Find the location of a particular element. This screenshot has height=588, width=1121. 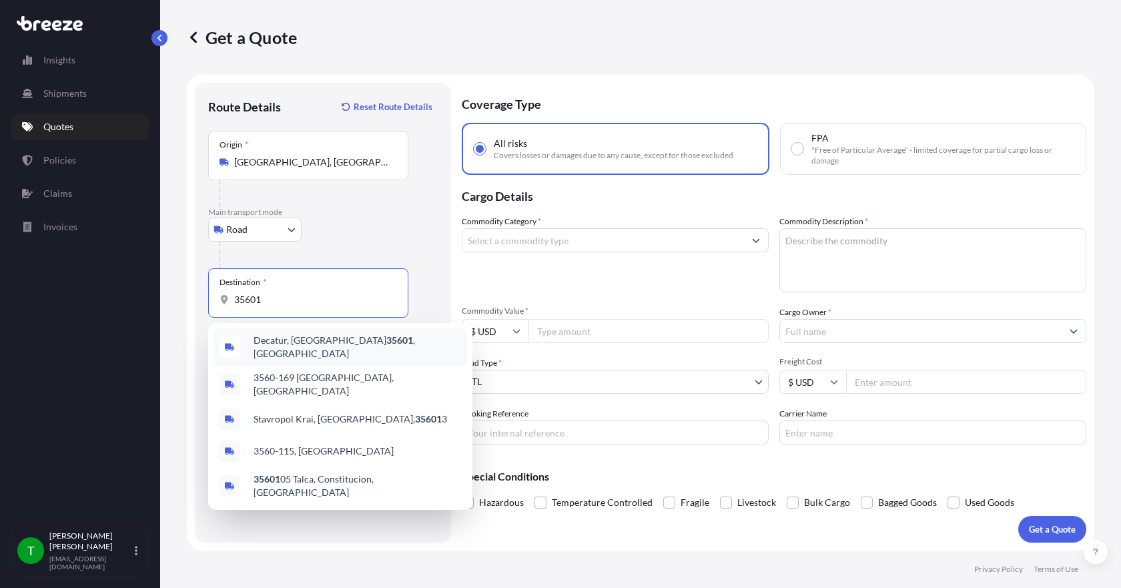

input: Enter name is located at coordinates (933, 432).